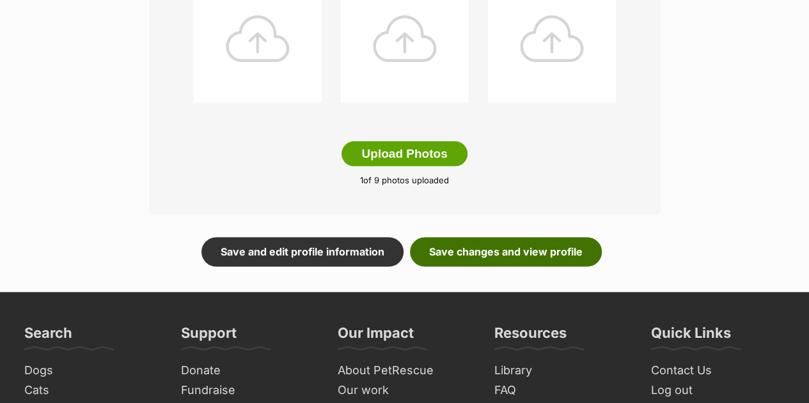 The image size is (809, 403). What do you see at coordinates (208, 337) in the screenshot?
I see `h3: Support` at bounding box center [208, 337].